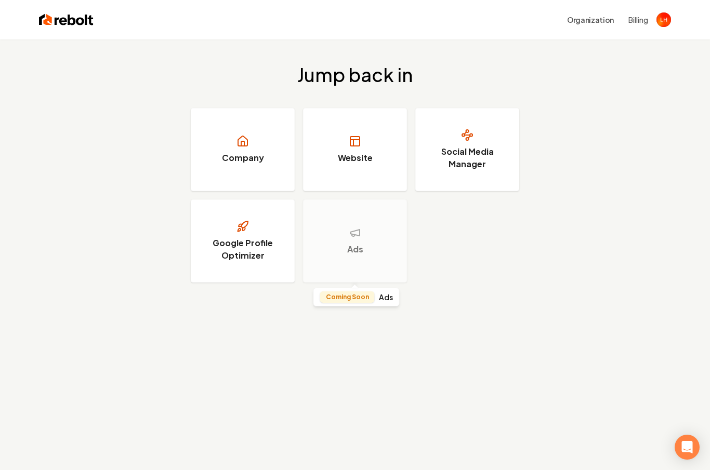 This screenshot has width=710, height=470. I want to click on button: Billing, so click(638, 20).